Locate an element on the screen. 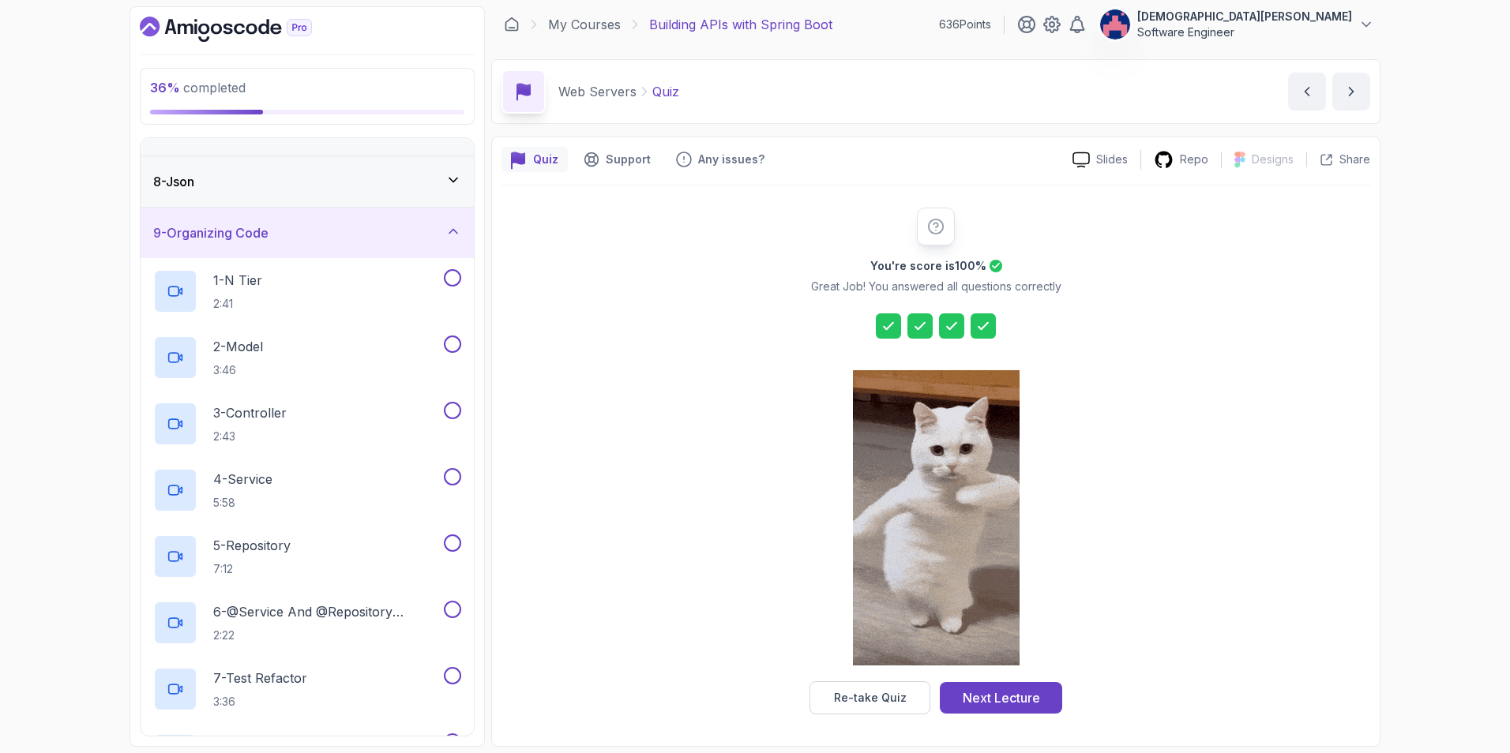 The image size is (1510, 753). p: Support is located at coordinates (628, 159).